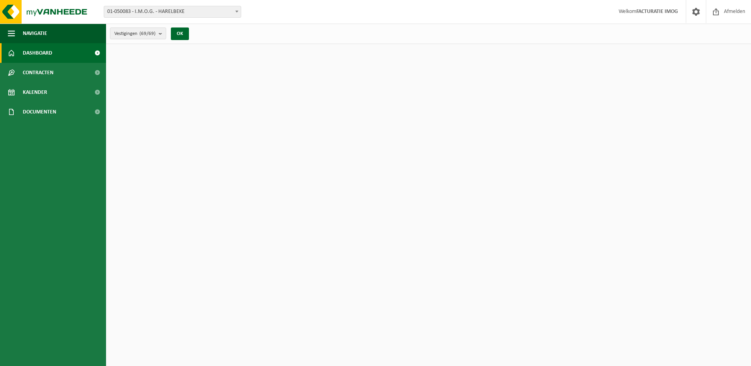  Describe the element at coordinates (147, 33) in the screenshot. I see `count: (69/69)` at that location.